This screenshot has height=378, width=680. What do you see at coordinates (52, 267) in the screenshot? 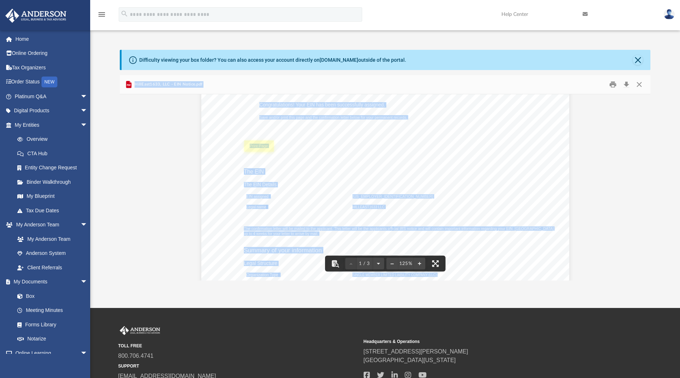
I see `a: Client Referrals` at bounding box center [52, 267].